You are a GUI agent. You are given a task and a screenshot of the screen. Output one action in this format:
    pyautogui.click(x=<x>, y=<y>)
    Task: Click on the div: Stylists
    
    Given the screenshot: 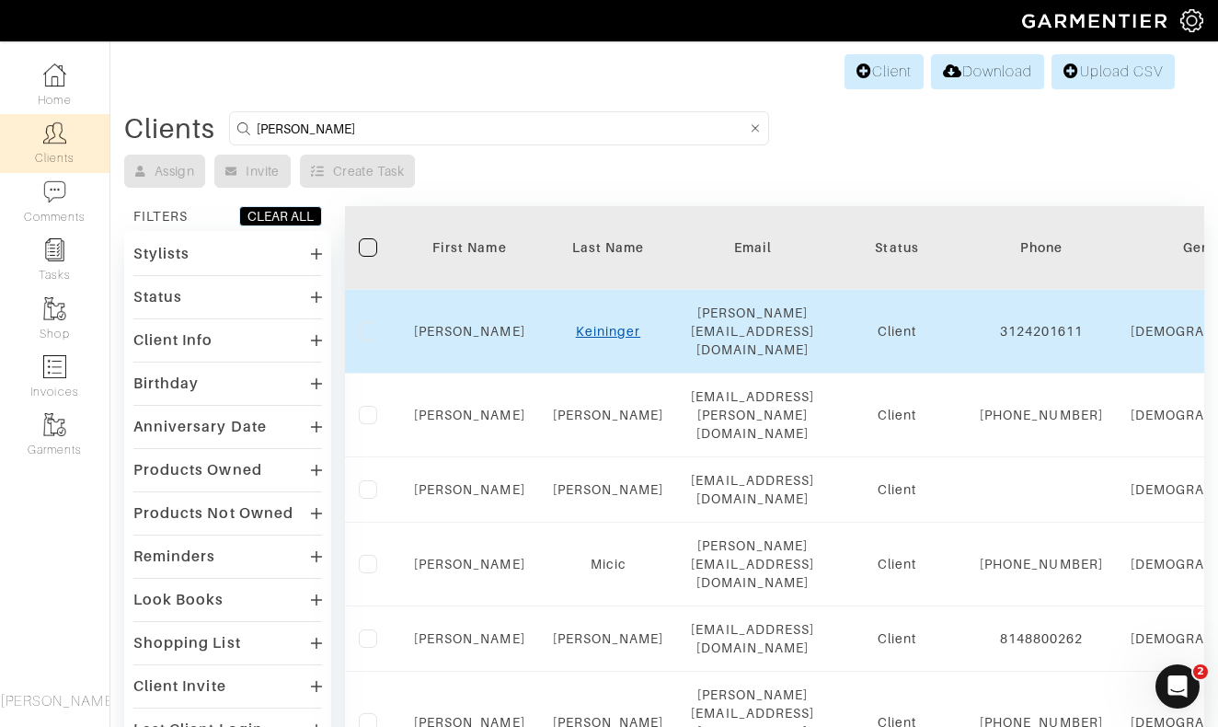 What is the action you would take?
    pyautogui.click(x=161, y=254)
    